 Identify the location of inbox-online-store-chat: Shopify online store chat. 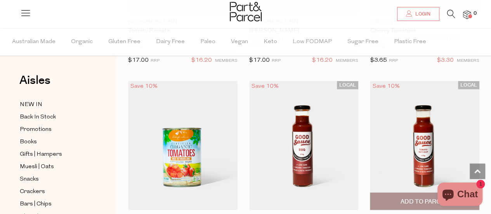
(460, 195).